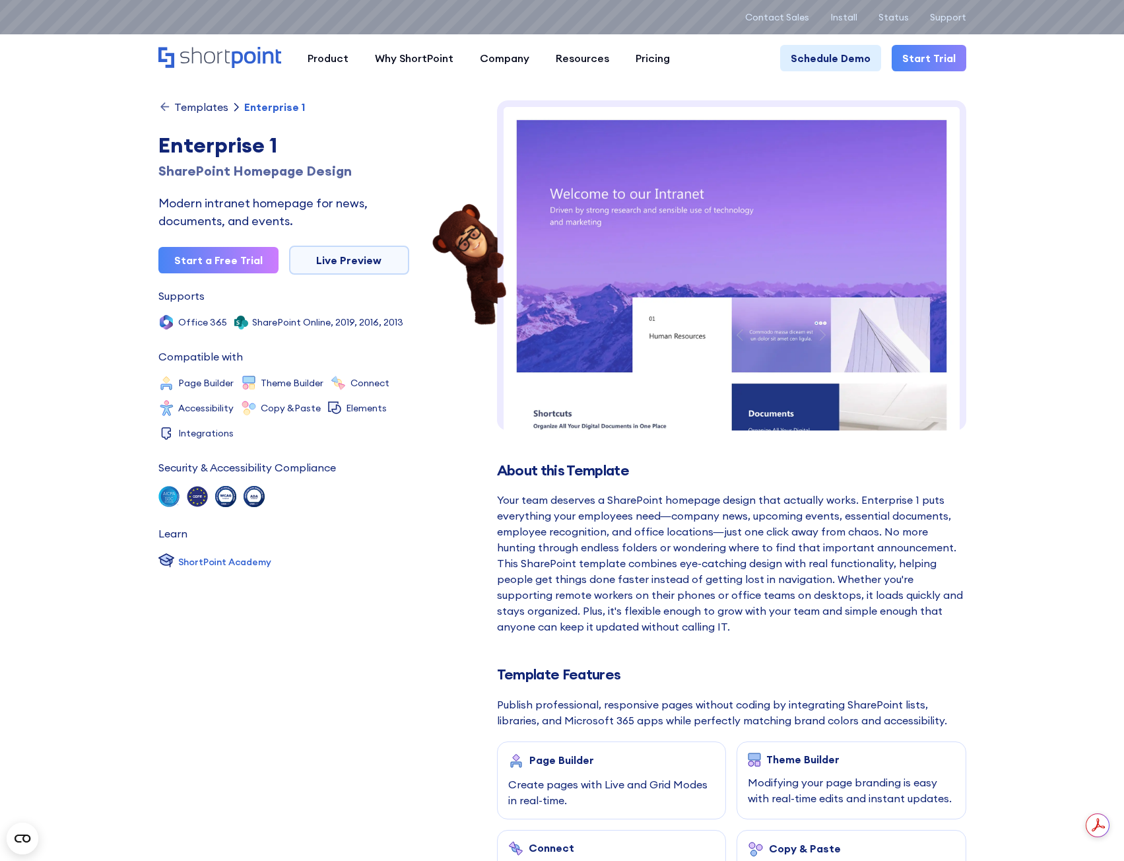 The image size is (1124, 861). I want to click on div: Modern intranet homepage for news, documents, and events., so click(284, 212).